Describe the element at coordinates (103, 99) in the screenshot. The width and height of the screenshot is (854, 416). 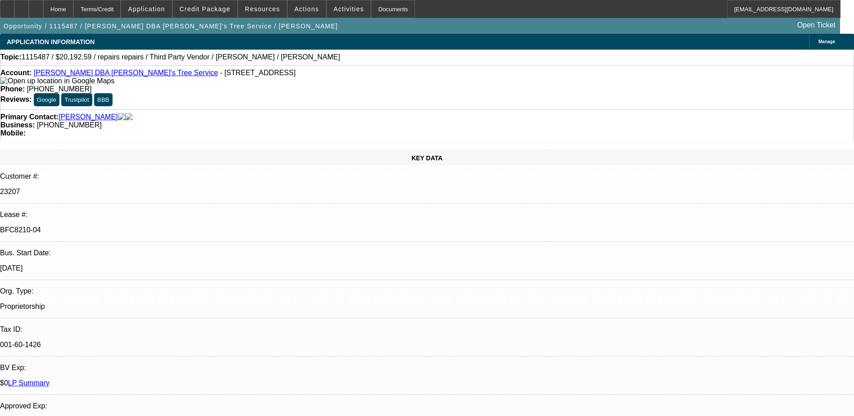
I see `button: BBB` at that location.